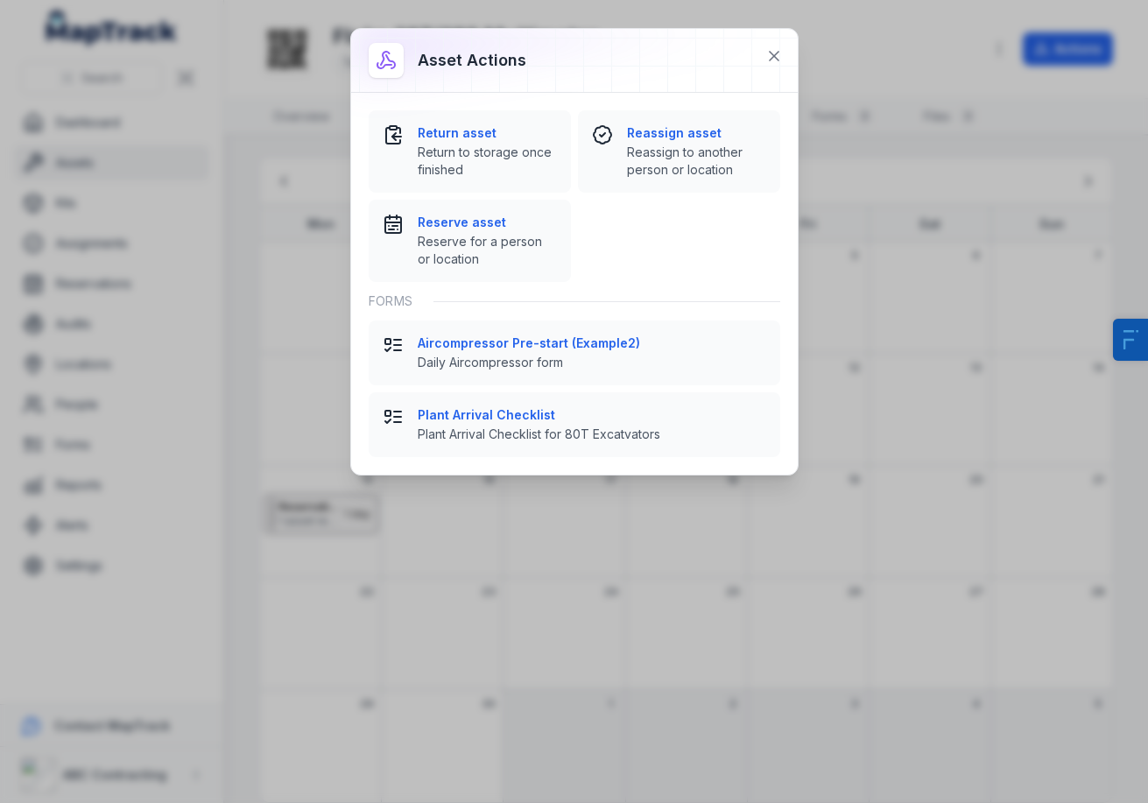 The image size is (1148, 803). Describe the element at coordinates (469, 152) in the screenshot. I see `button: Return assetReturn to storage once finished` at that location.